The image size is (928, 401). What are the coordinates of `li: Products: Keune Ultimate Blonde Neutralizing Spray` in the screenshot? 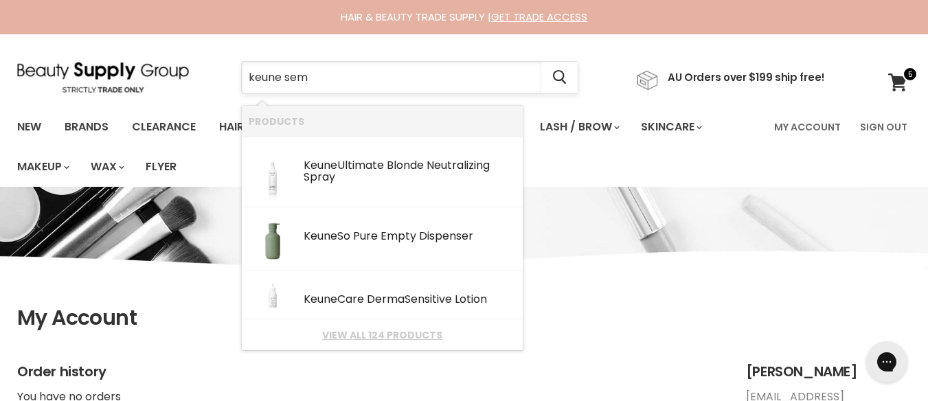 It's located at (382, 172).